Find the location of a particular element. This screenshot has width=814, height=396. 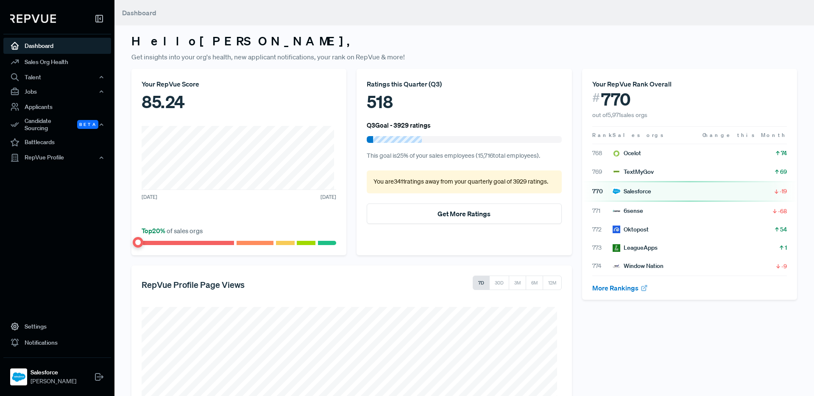

button: Talent is located at coordinates (57, 77).